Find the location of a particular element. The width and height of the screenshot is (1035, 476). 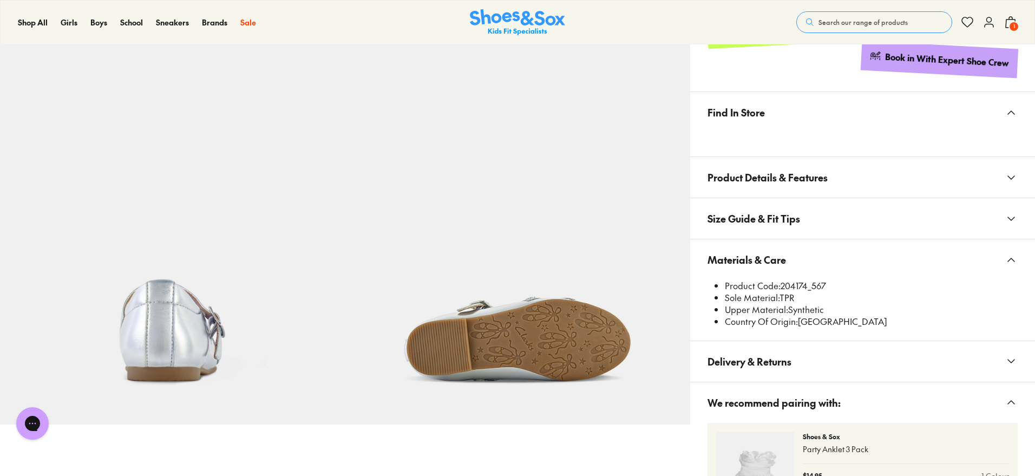

span: We recommend pairing with: is located at coordinates (774, 402).